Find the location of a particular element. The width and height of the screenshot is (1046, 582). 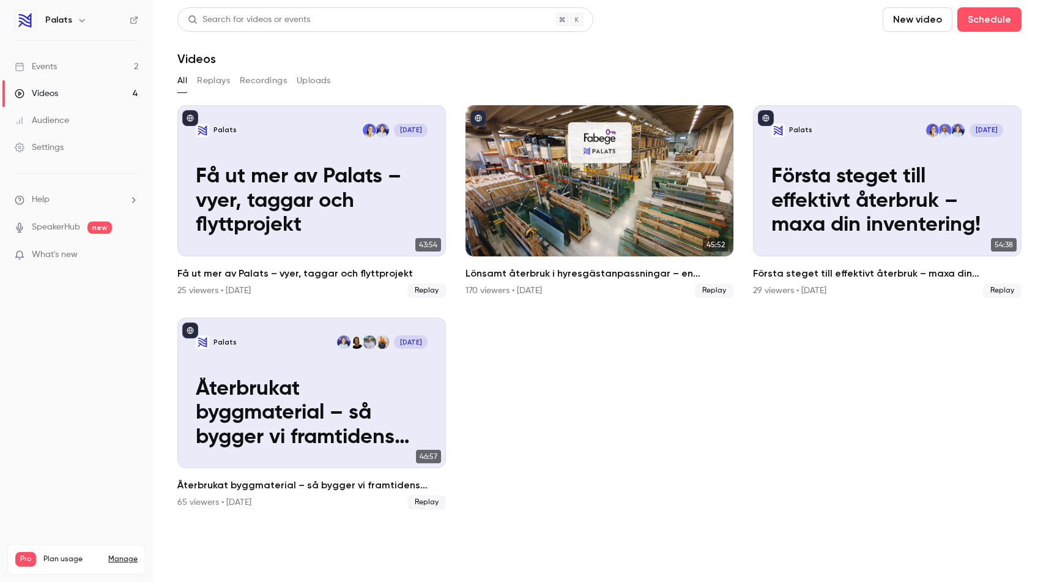

a: Återbrukat byggmaterial – så bygger vi framtidens lönsamma och hållbara fastighetsbranschPalatsJo... is located at coordinates (311, 414).